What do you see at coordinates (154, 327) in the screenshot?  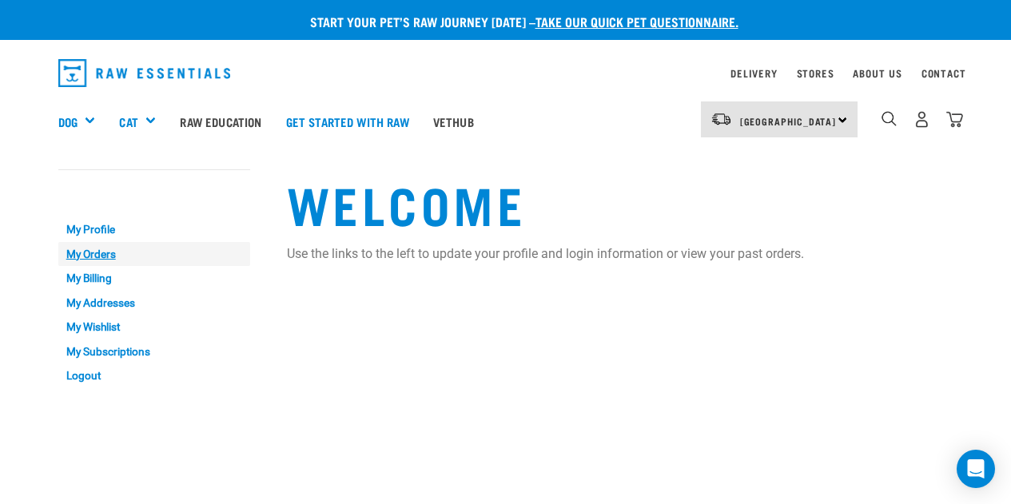 I see `a: My Wishlist` at bounding box center [154, 327].